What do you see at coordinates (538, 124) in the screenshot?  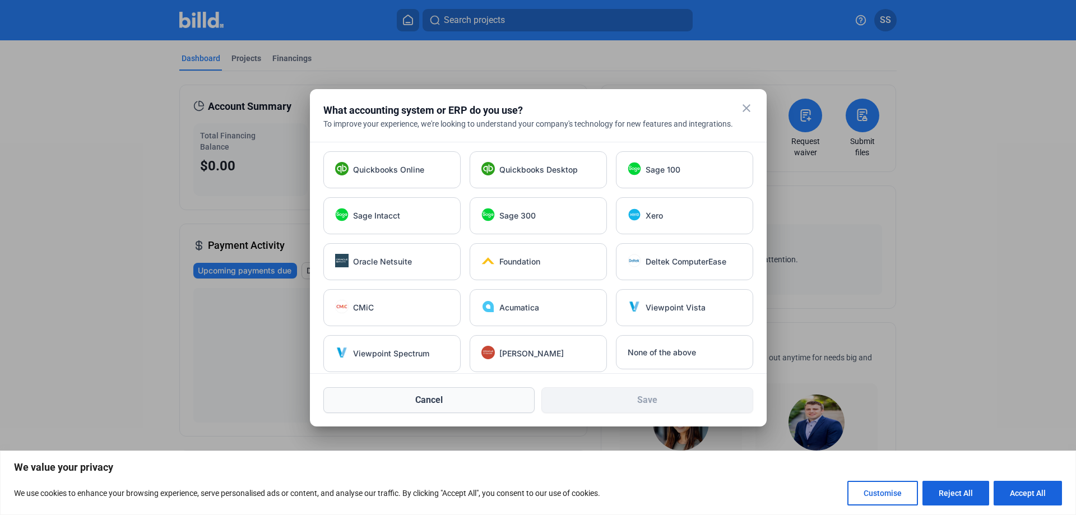 I see `div: To improve your experience, we're looking to understand your company's technology for new feature...` at bounding box center [538, 124].